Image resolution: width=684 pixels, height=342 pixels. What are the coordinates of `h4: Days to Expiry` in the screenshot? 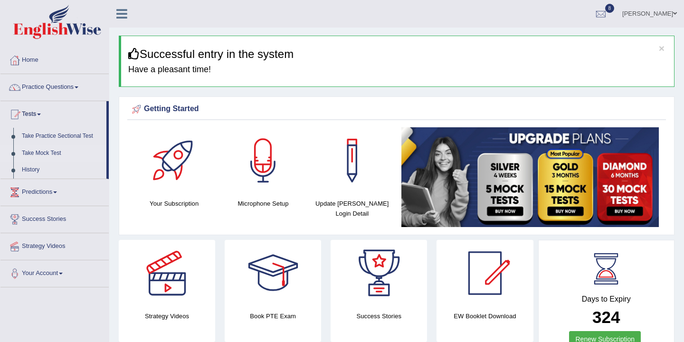 It's located at (607, 299).